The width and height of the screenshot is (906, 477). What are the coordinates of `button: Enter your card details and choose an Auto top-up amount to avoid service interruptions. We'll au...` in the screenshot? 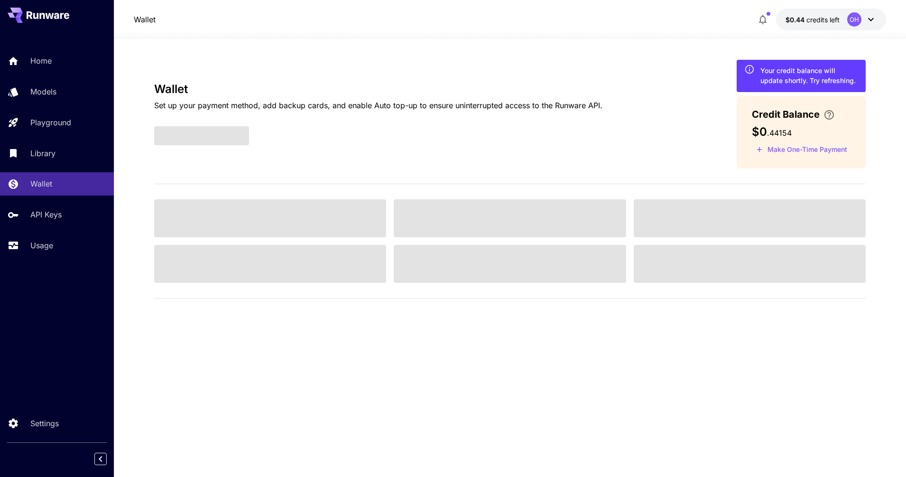 It's located at (829, 115).